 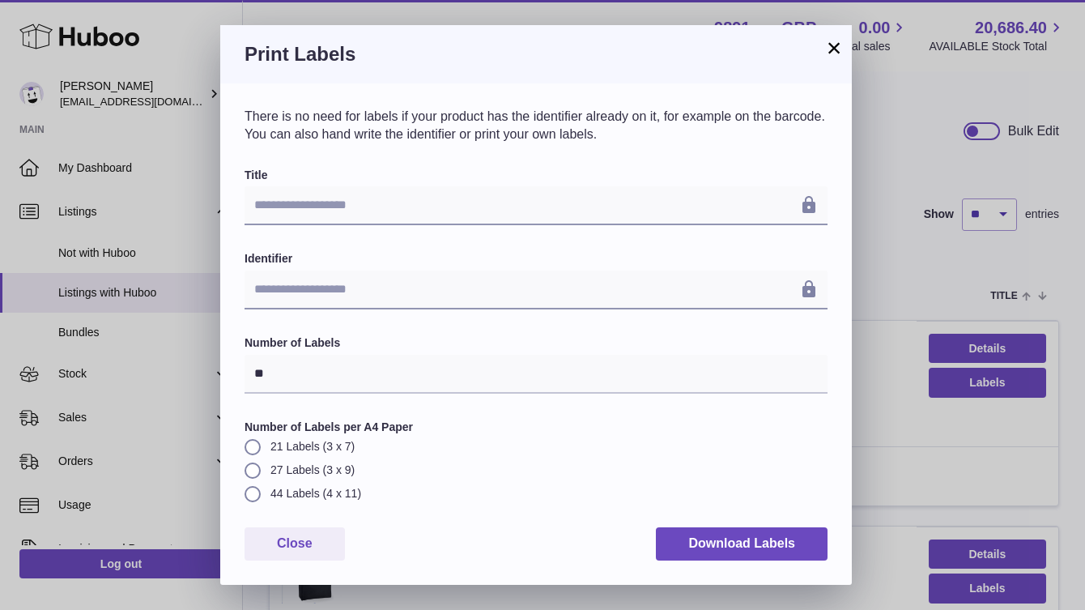 What do you see at coordinates (536, 446) in the screenshot?
I see `label: 21 Labels (3 x 7)` at bounding box center [536, 446].